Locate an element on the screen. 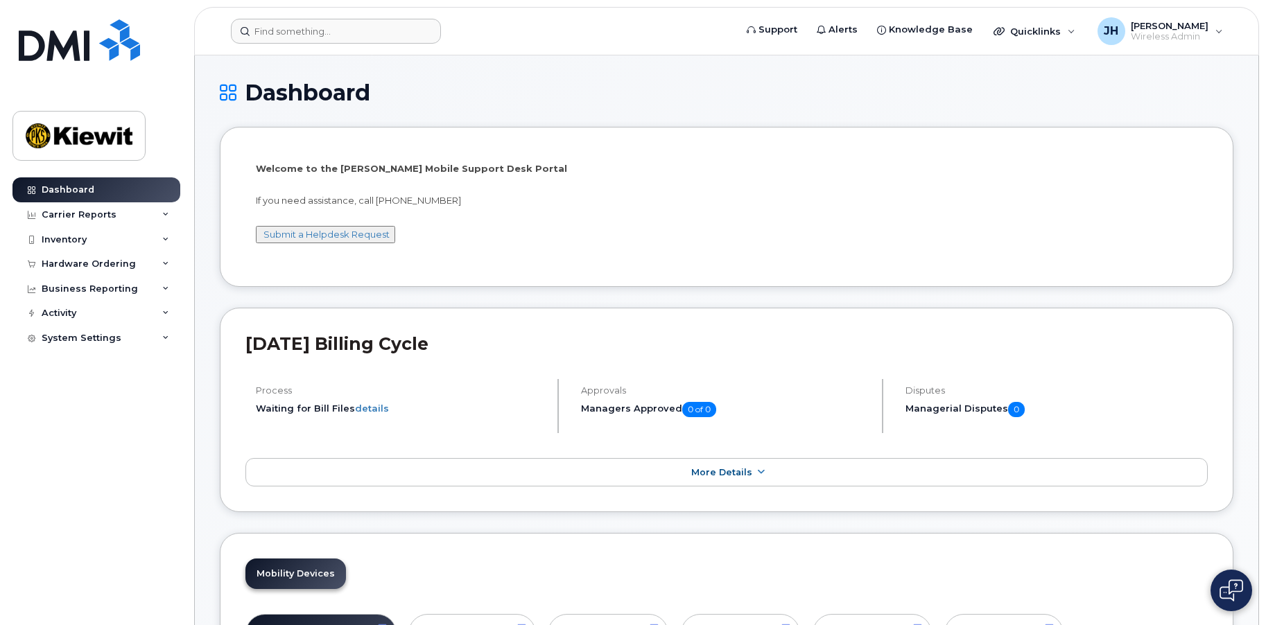 The width and height of the screenshot is (1266, 625). h5: Managers Approved is located at coordinates (726, 410).